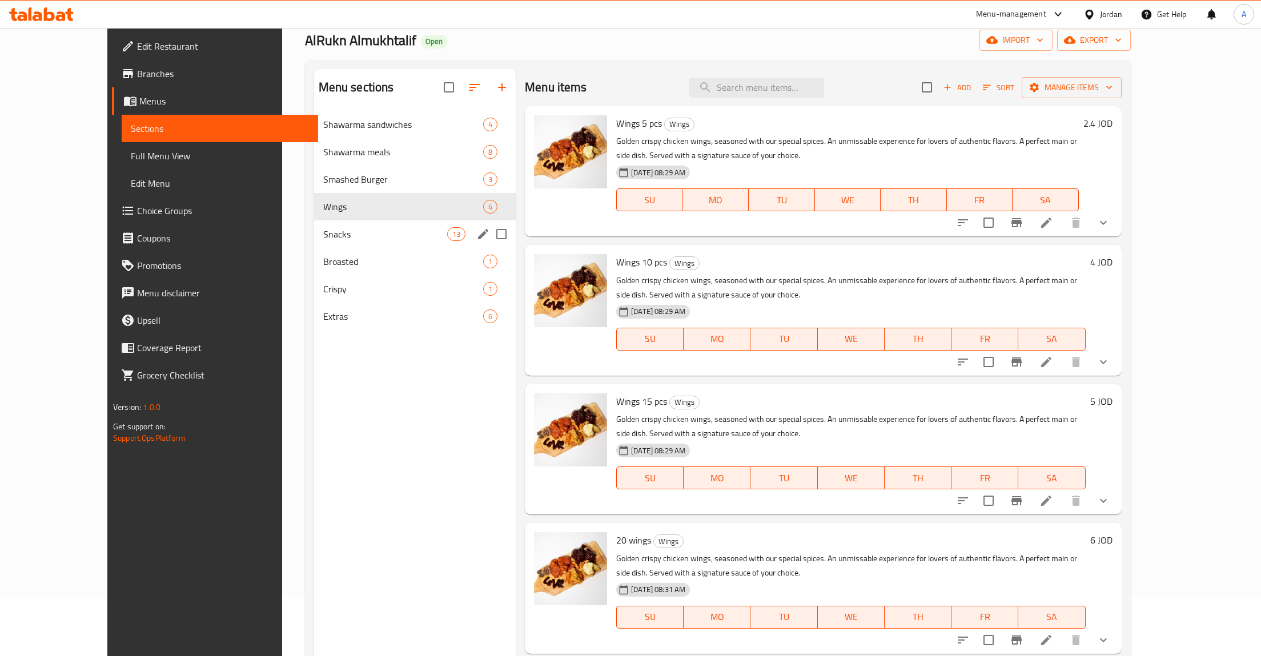  Describe the element at coordinates (415, 179) in the screenshot. I see `div: Smashed Burger3` at that location.